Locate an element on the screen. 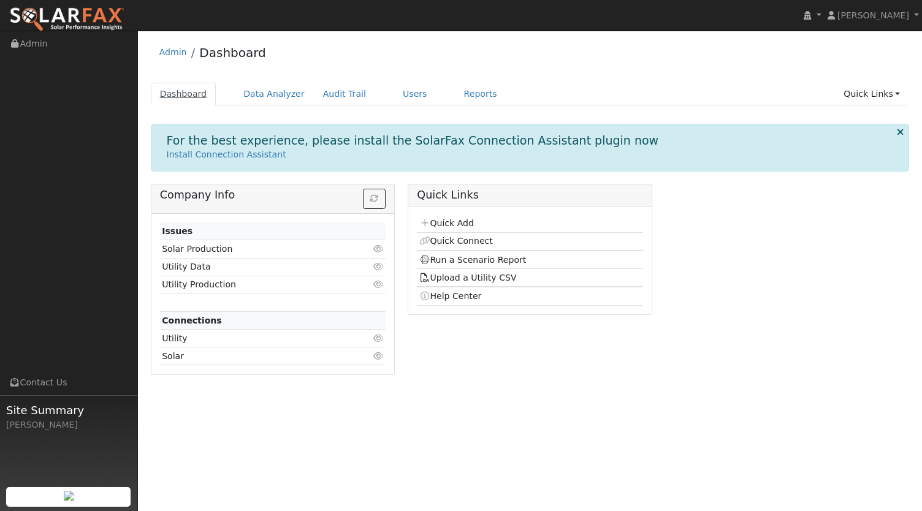 The width and height of the screenshot is (922, 511). a: Admin is located at coordinates (173, 52).